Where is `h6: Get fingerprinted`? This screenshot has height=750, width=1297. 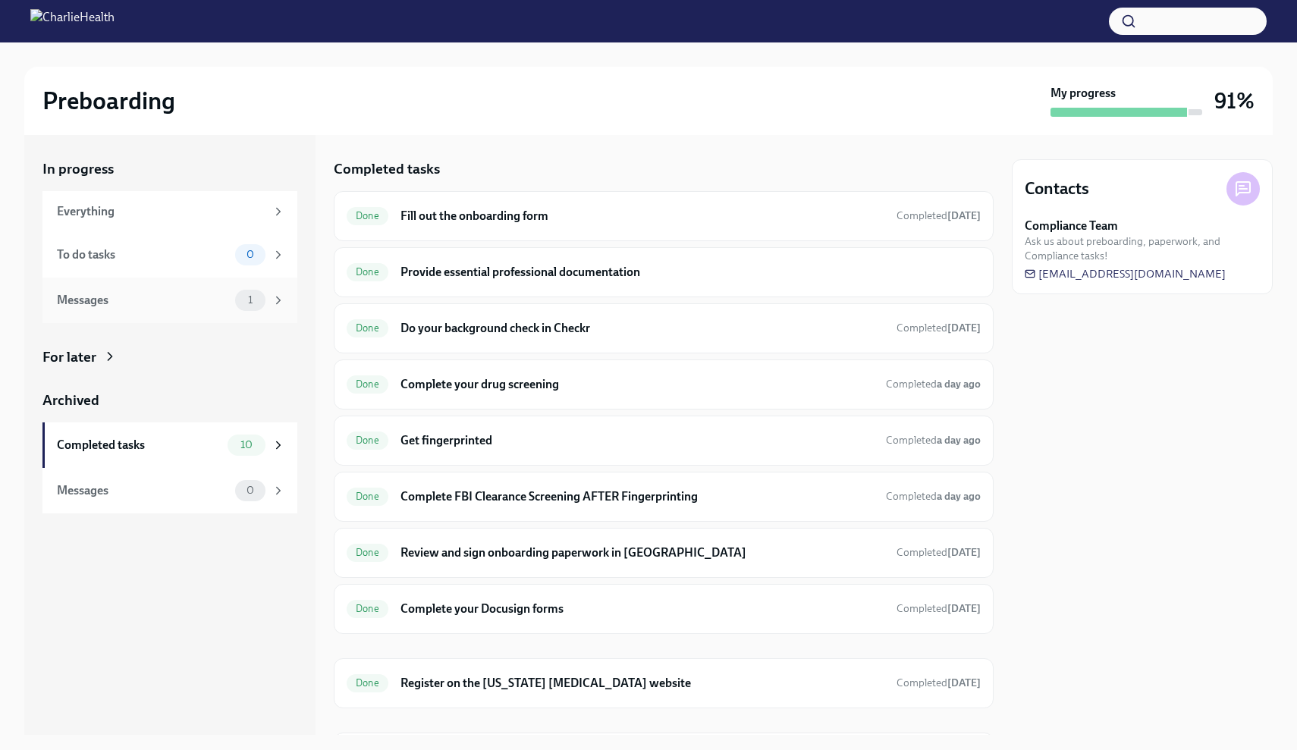
h6: Get fingerprinted is located at coordinates (637, 441).